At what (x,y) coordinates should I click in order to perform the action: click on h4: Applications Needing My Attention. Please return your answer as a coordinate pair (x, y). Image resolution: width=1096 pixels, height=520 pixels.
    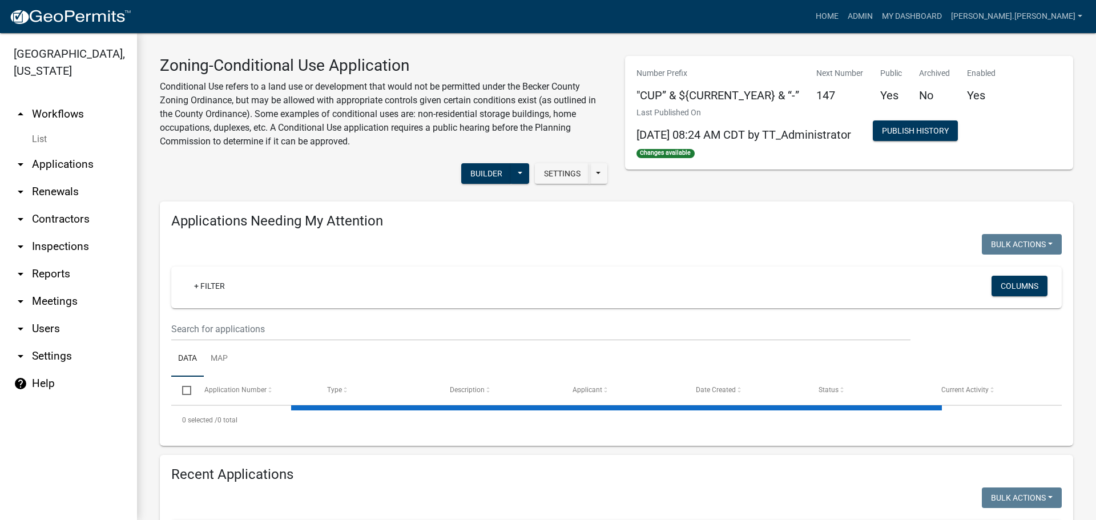
    Looking at the image, I should click on (616, 221).